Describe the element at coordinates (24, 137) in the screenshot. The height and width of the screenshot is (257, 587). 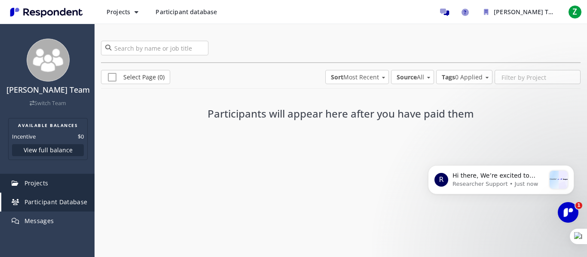
I see `dt: Incentive` at that location.